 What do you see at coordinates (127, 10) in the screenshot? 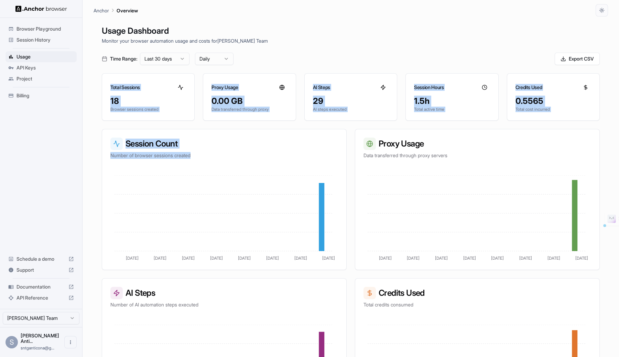
I see `p: Overview` at bounding box center [127, 10].